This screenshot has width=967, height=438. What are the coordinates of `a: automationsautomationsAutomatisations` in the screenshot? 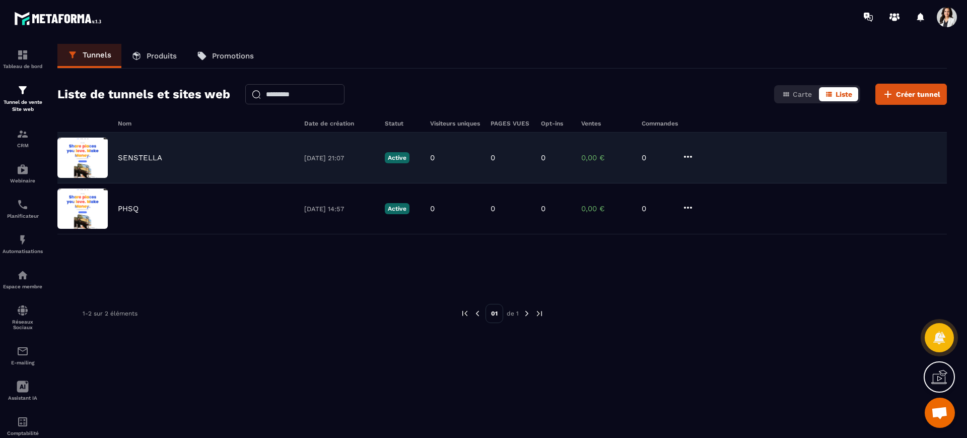 It's located at (23, 244).